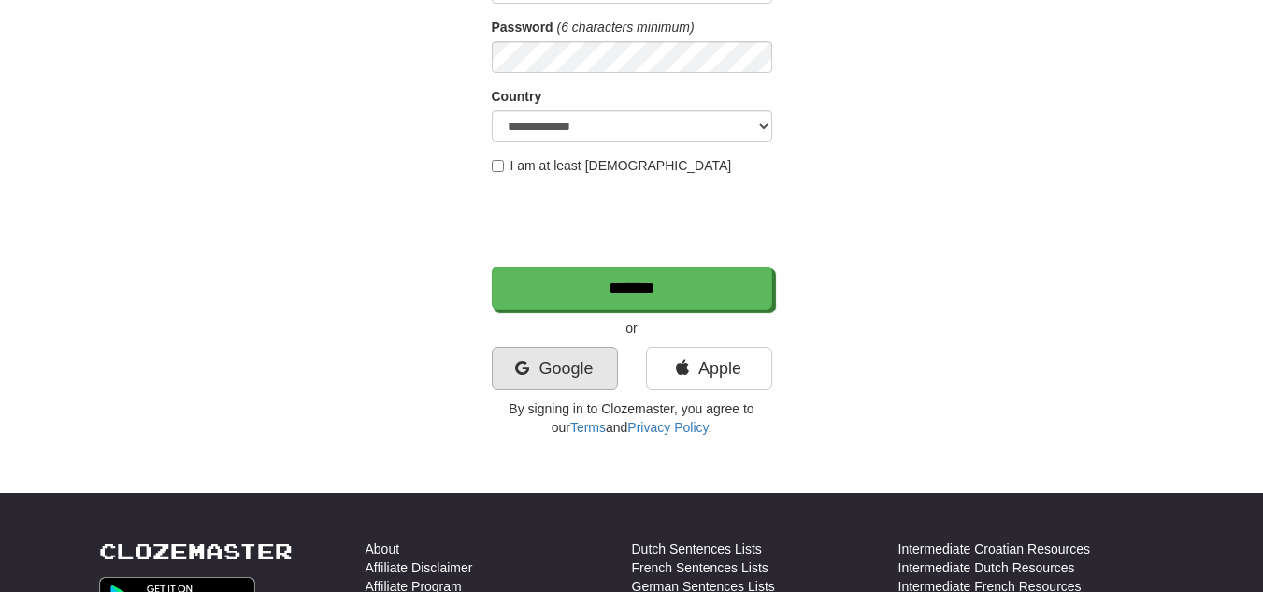 The image size is (1263, 592). I want to click on a: Terms, so click(588, 427).